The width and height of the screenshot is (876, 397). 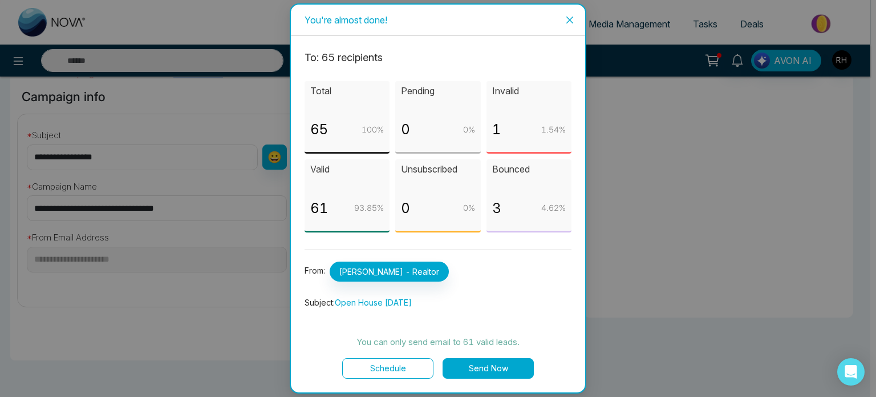 I want to click on p: 100 %, so click(x=373, y=130).